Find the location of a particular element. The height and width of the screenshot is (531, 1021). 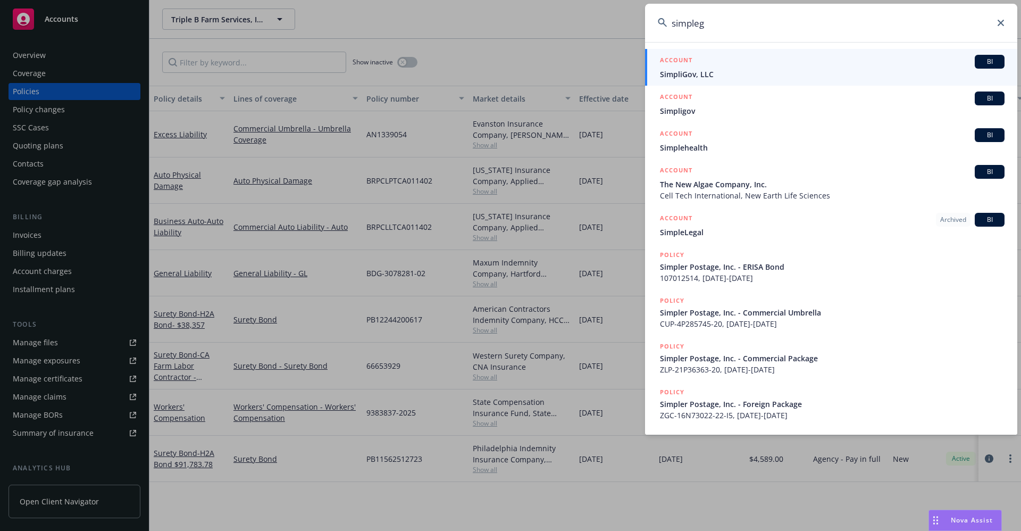

a: POLICY is located at coordinates (831, 449).